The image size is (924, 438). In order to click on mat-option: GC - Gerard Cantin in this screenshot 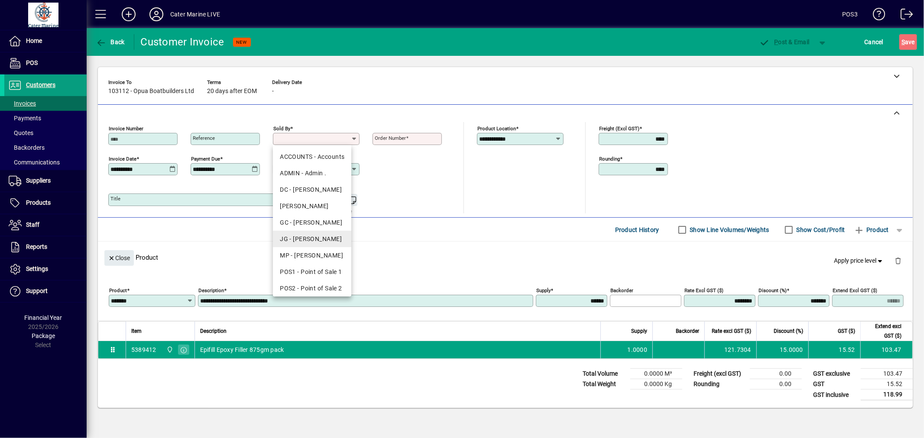, I will do `click(312, 223)`.